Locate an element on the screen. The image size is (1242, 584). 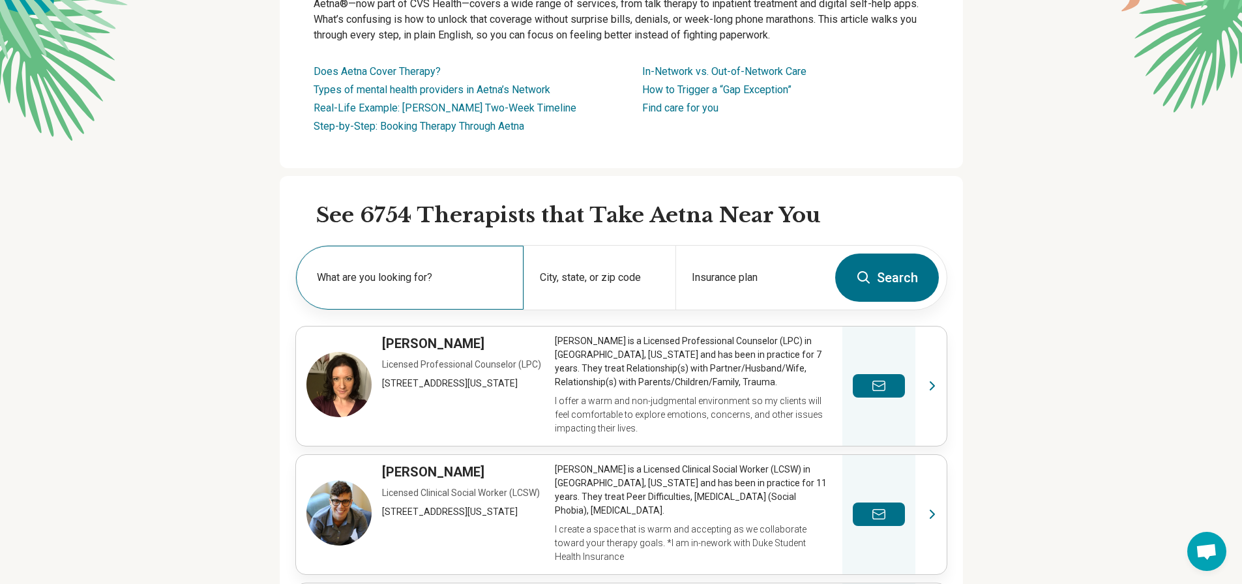
div: Open chat is located at coordinates (1206, 551).